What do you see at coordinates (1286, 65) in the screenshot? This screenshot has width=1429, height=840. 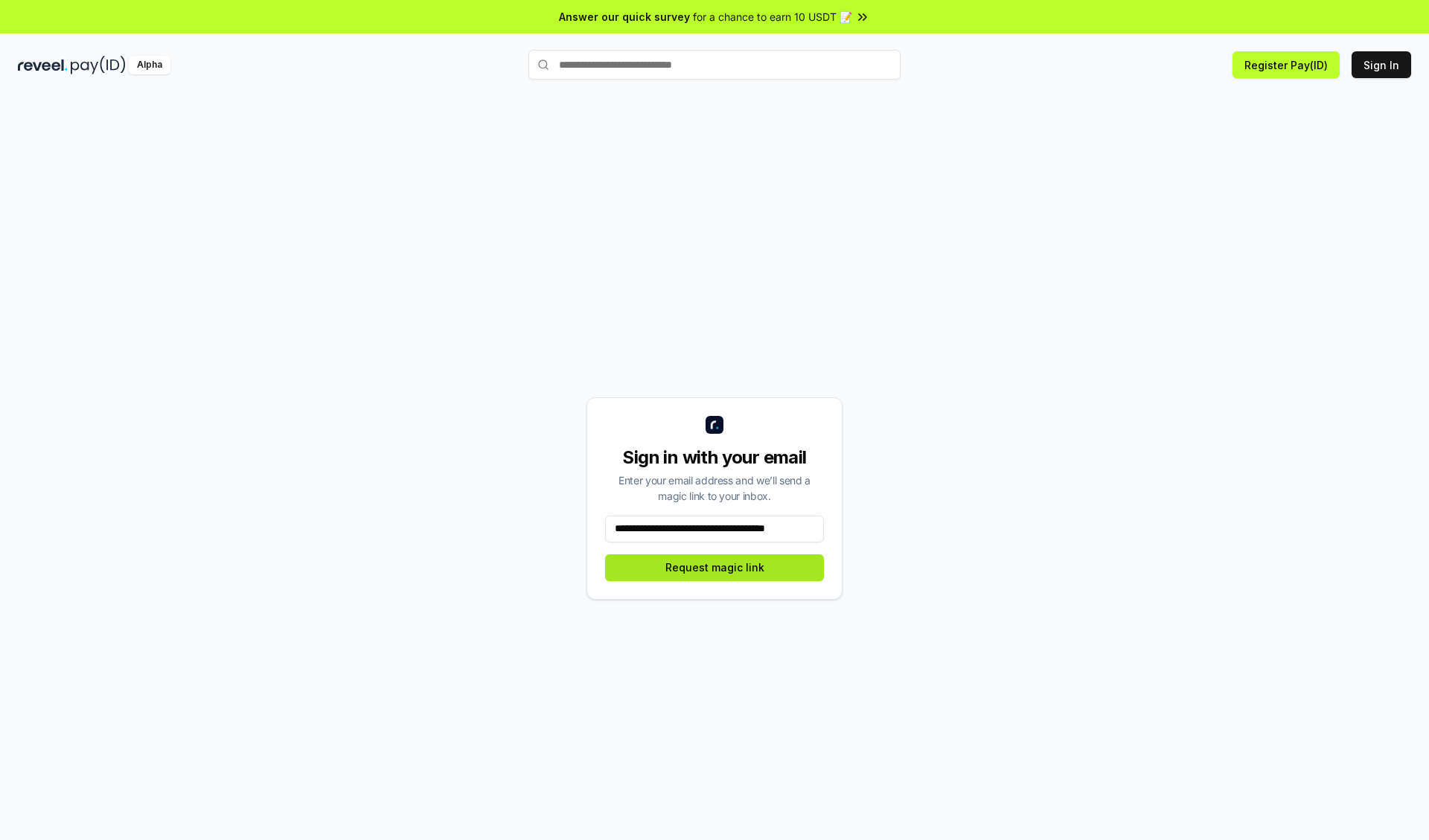 I see `button: Register Pay(ID)` at bounding box center [1286, 65].